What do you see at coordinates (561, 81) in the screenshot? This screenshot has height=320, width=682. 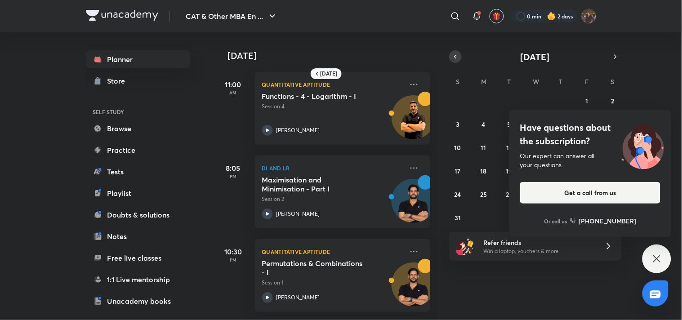 I see `abbr: Thursday` at bounding box center [561, 81].